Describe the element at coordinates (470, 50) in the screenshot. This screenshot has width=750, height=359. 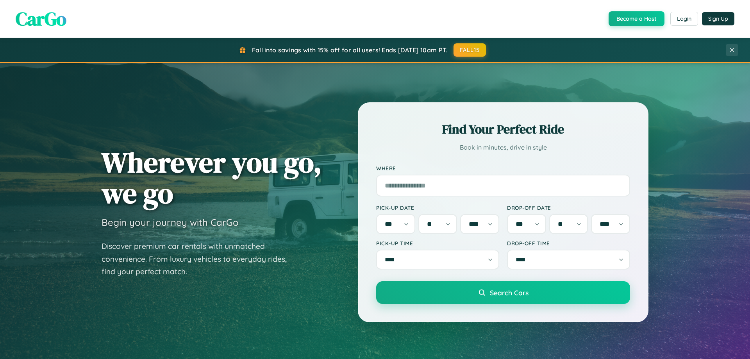
I see `button: FALL15` at that location.